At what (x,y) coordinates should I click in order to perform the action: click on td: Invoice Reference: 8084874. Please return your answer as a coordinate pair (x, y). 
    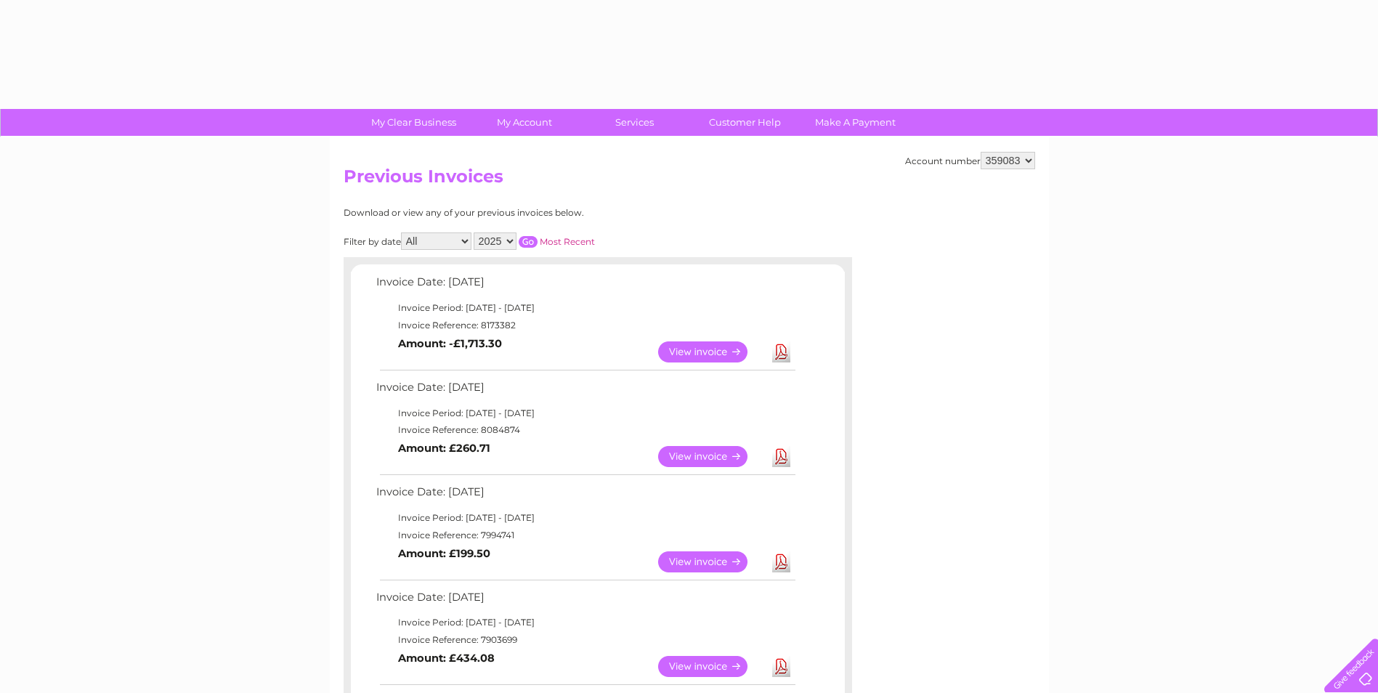
    Looking at the image, I should click on (585, 430).